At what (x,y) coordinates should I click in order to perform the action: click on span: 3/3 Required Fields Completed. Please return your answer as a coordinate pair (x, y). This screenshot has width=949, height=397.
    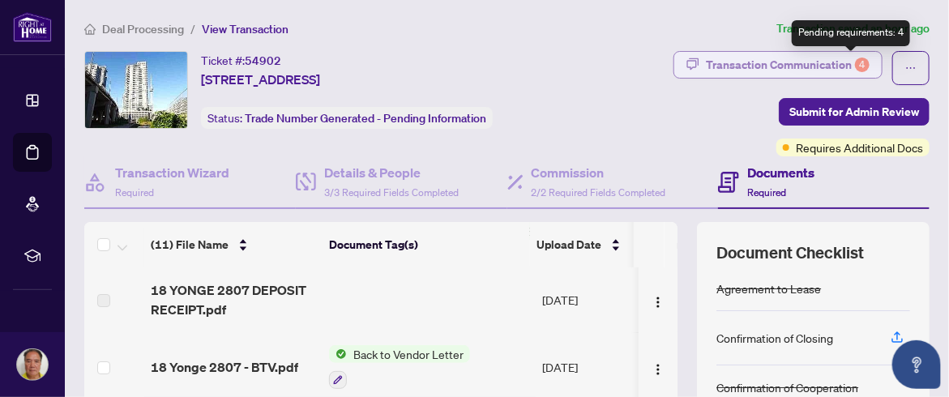
    Looking at the image, I should click on (392, 192).